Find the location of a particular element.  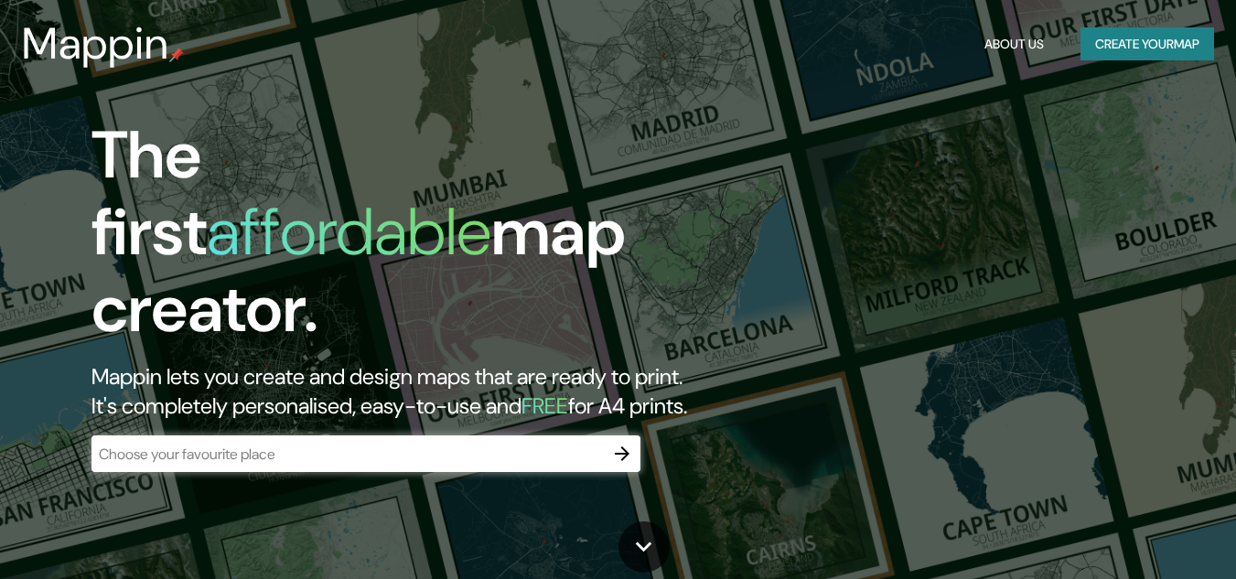

h1: The first map creator. is located at coordinates (401, 240).